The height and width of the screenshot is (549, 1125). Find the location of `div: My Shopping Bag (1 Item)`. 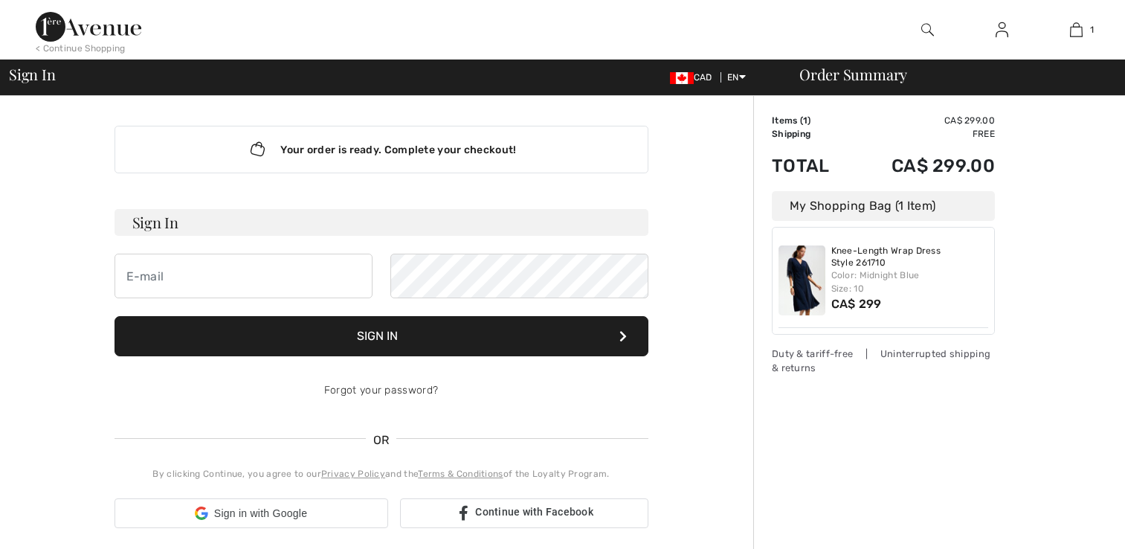

div: My Shopping Bag (1 Item) is located at coordinates (883, 206).